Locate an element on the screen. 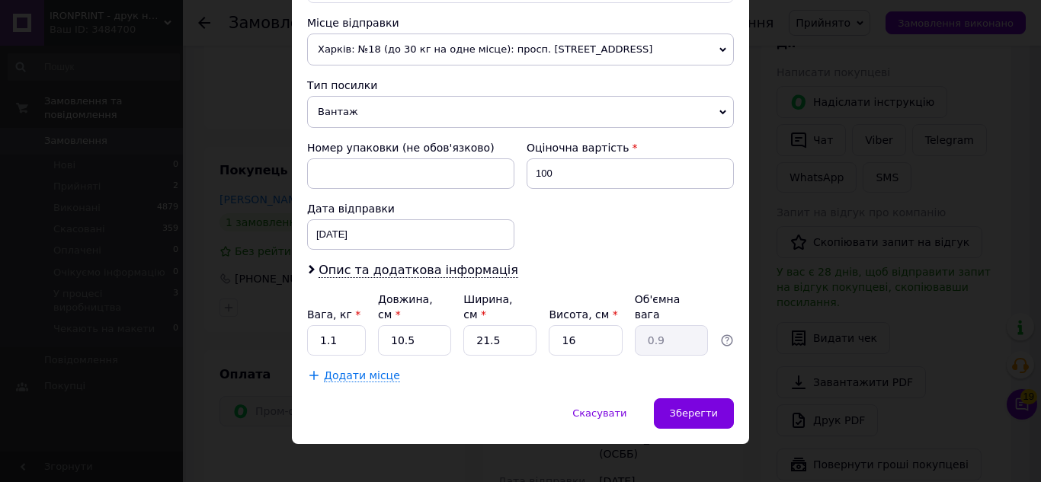 The height and width of the screenshot is (482, 1041). span: Додати місце is located at coordinates (362, 376).